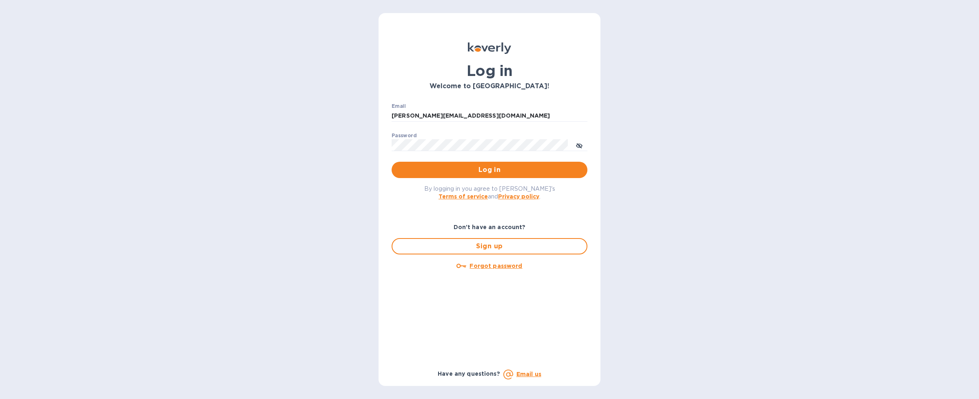 The width and height of the screenshot is (979, 399). Describe the element at coordinates (490, 71) in the screenshot. I see `h1: Log in` at that location.